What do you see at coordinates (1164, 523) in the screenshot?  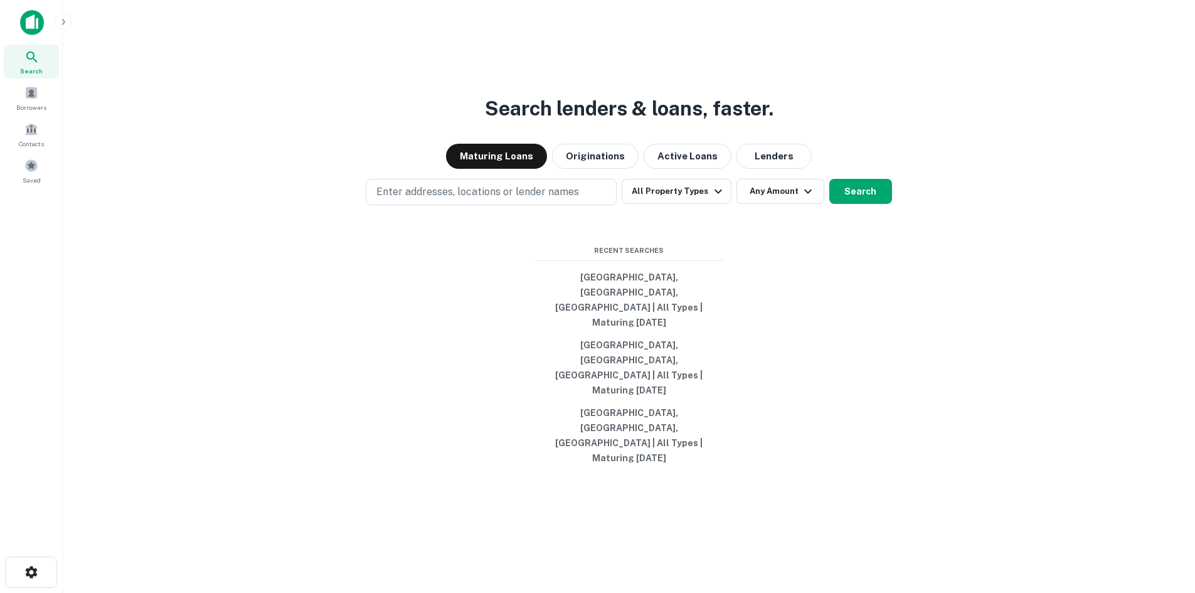 I see `div: Chat Widget` at bounding box center [1164, 523].